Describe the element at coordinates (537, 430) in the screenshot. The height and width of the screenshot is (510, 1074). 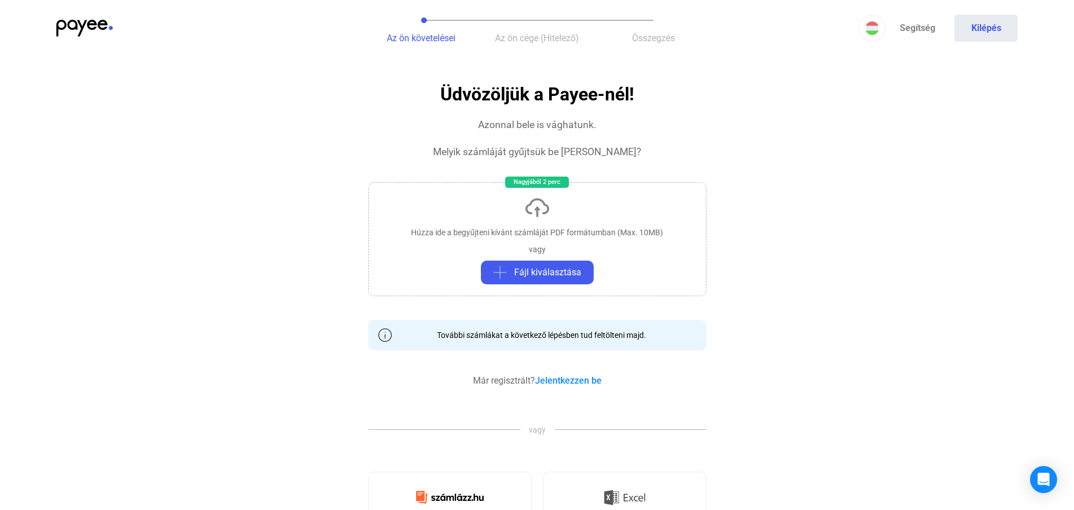
I see `span: vagy` at that location.